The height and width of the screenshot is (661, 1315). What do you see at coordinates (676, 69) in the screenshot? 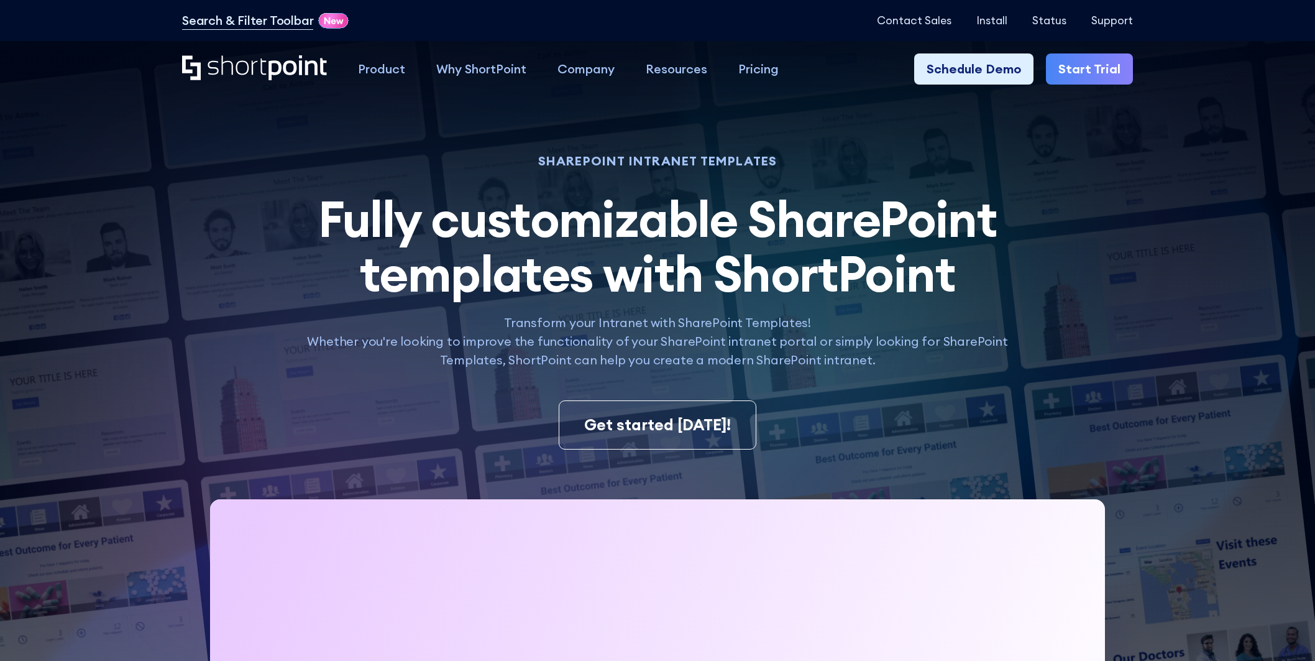
I see `div: Resources` at bounding box center [676, 69].